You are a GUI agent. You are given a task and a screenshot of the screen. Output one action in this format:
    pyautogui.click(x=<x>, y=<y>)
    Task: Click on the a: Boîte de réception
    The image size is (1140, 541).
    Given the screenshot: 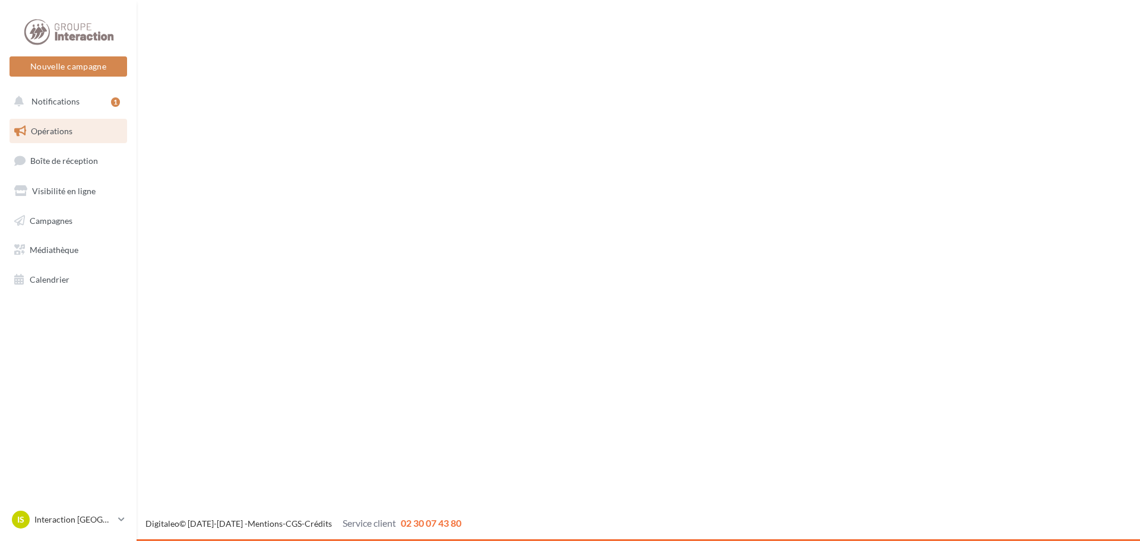 What is the action you would take?
    pyautogui.click(x=68, y=160)
    